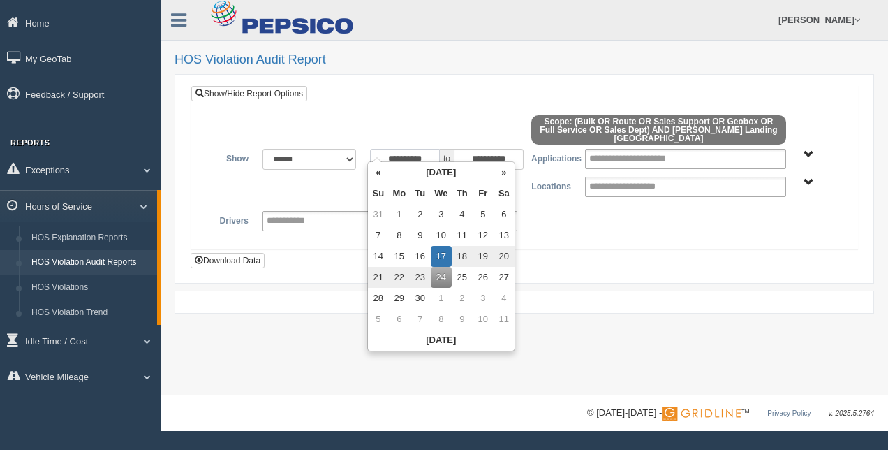  Describe the element at coordinates (249, 94) in the screenshot. I see `a: Show/Hide Report Options` at that location.